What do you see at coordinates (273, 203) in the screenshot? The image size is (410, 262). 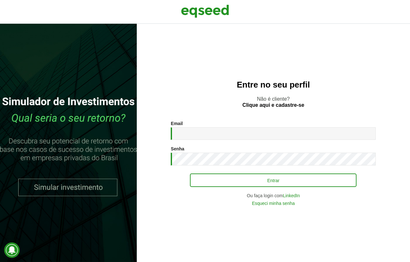 I see `a: Esqueci minha senha` at bounding box center [273, 203].